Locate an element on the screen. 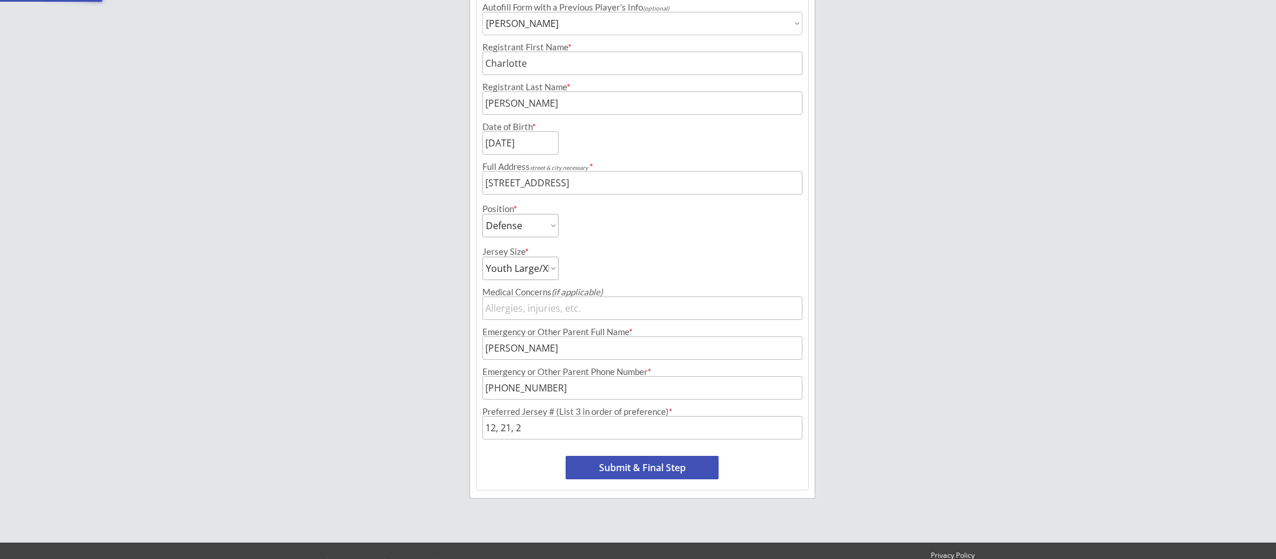 The image size is (1276, 559). div: Date of Birth is located at coordinates (512, 127).